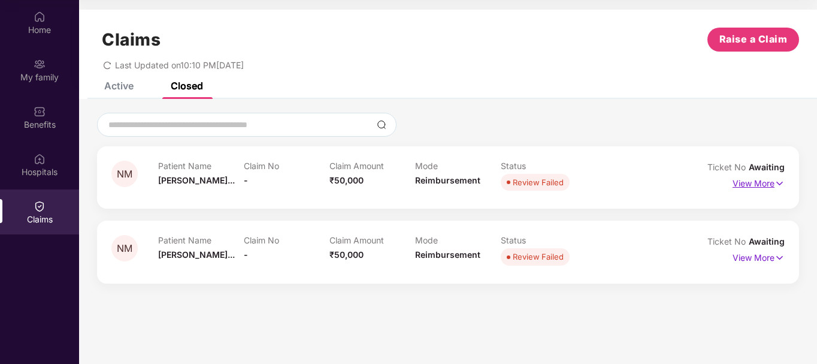 This screenshot has width=817, height=364. What do you see at coordinates (187, 86) in the screenshot?
I see `div: Closed` at bounding box center [187, 86].